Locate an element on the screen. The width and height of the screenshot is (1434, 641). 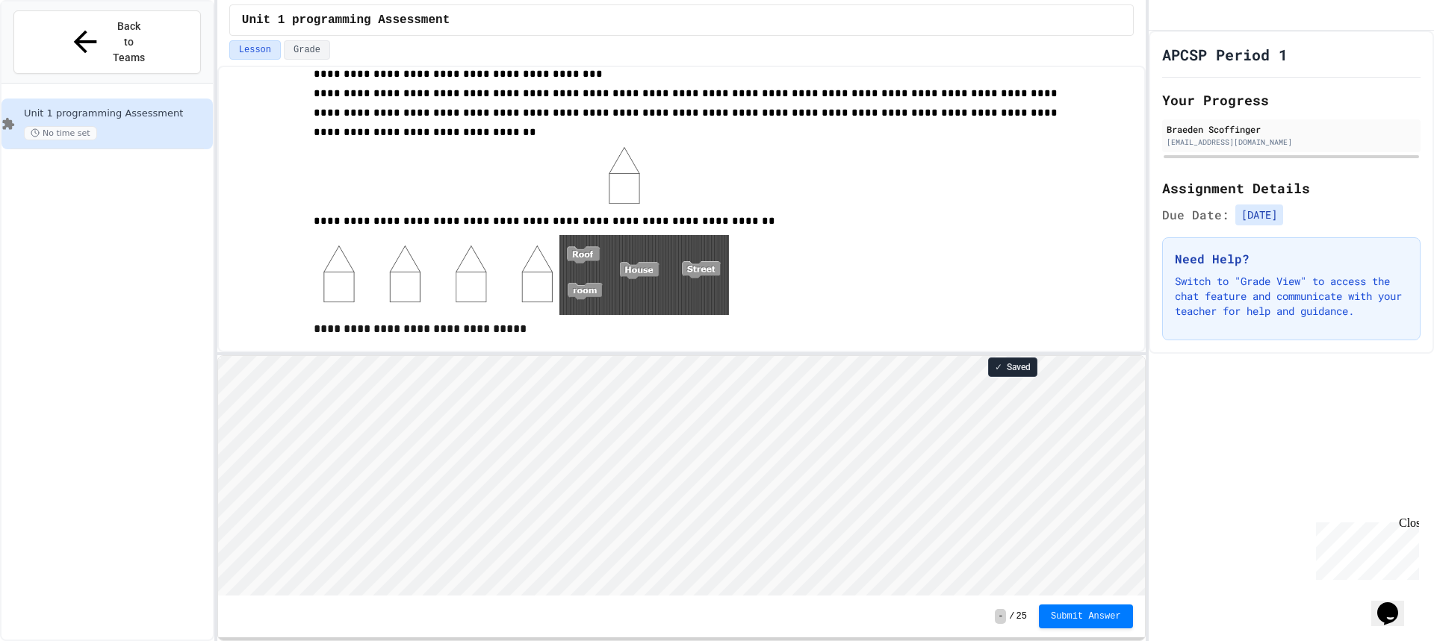
div: Chat with us now!Close is located at coordinates (55, 50).